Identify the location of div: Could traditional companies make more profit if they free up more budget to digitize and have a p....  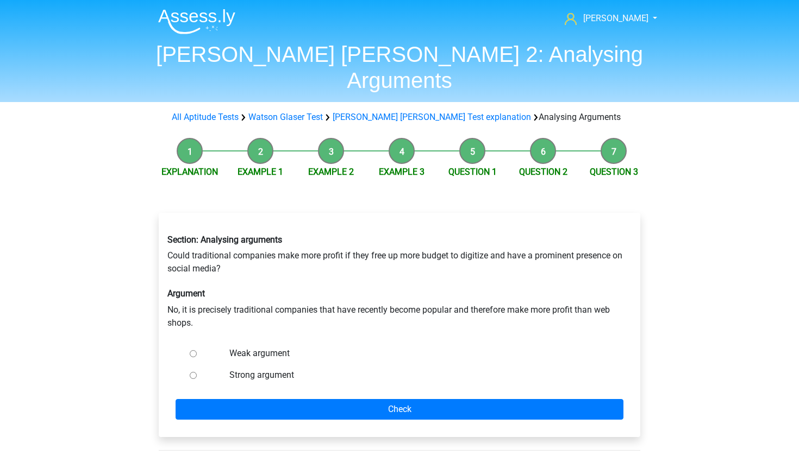
(399, 282).